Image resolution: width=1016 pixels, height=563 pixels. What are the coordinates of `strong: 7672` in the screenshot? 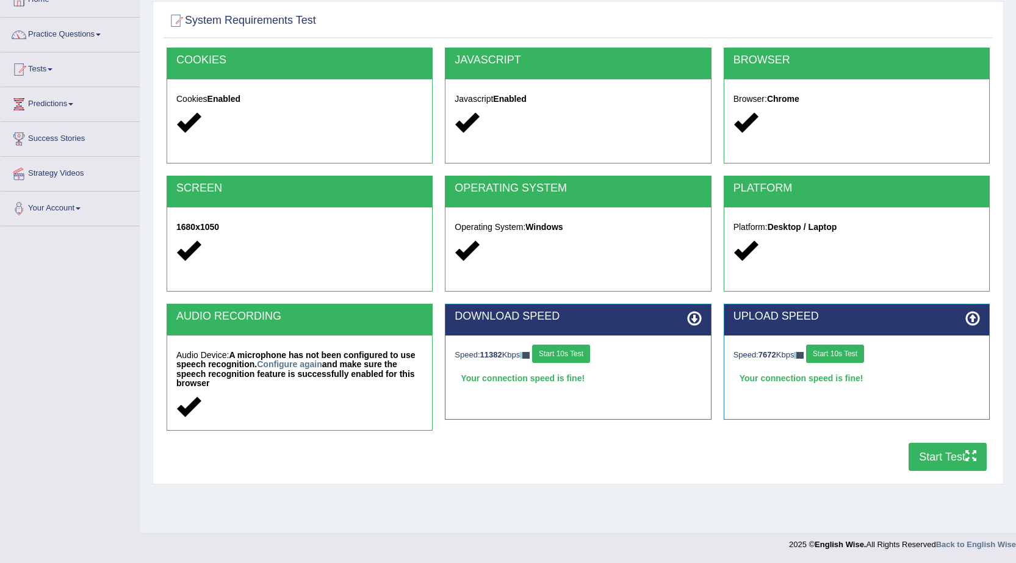 It's located at (767, 354).